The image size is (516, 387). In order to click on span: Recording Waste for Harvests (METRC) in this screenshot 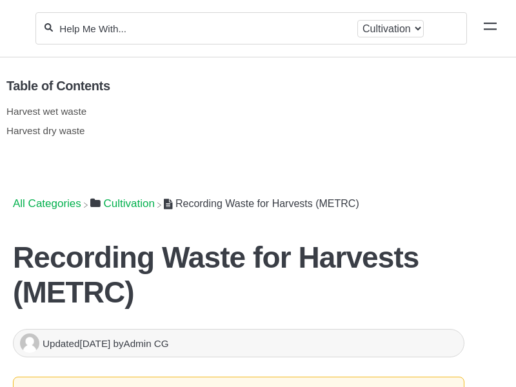, I will do `click(267, 203)`.